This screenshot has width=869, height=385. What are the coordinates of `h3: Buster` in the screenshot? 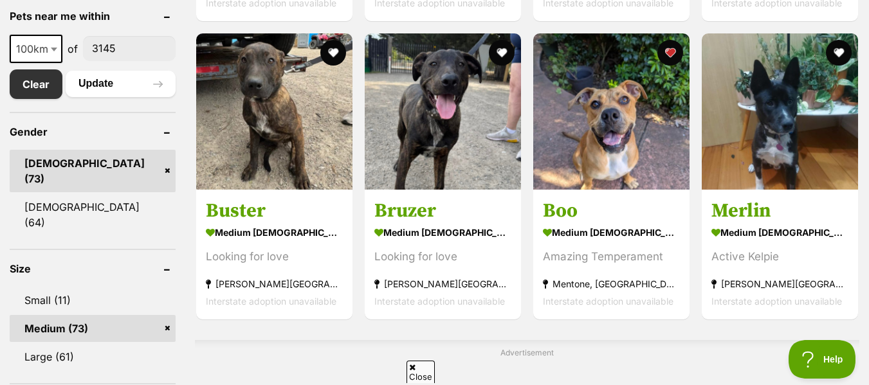 It's located at (274, 211).